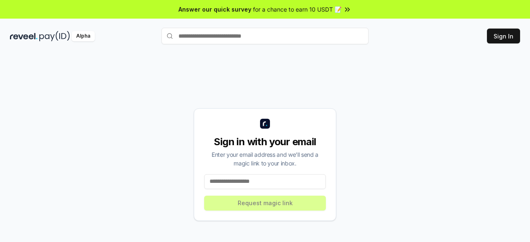  Describe the element at coordinates (55, 36) in the screenshot. I see `img: pay_id` at that location.